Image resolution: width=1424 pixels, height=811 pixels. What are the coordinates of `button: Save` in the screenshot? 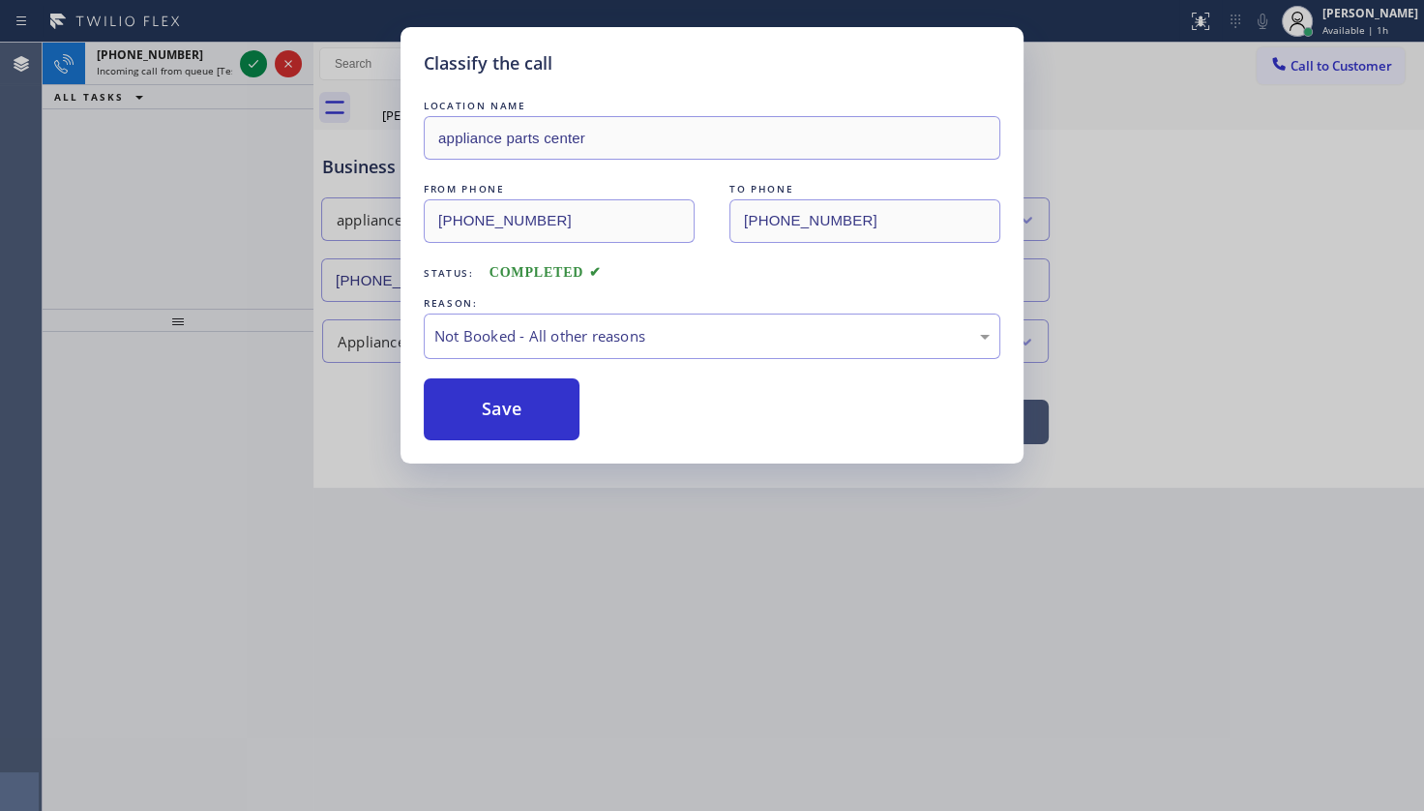 It's located at (501, 409).